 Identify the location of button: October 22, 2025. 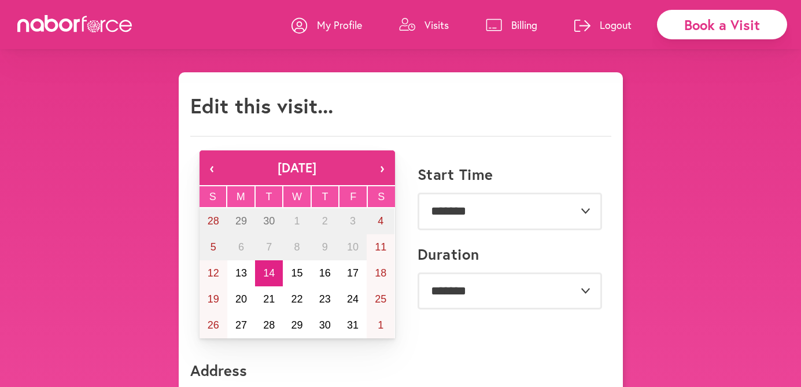
(297, 299).